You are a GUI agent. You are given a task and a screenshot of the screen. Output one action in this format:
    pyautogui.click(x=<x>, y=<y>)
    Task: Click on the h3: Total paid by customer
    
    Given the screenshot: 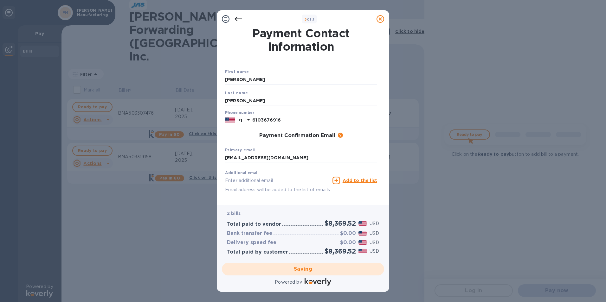 What is the action you would take?
    pyautogui.click(x=257, y=252)
    